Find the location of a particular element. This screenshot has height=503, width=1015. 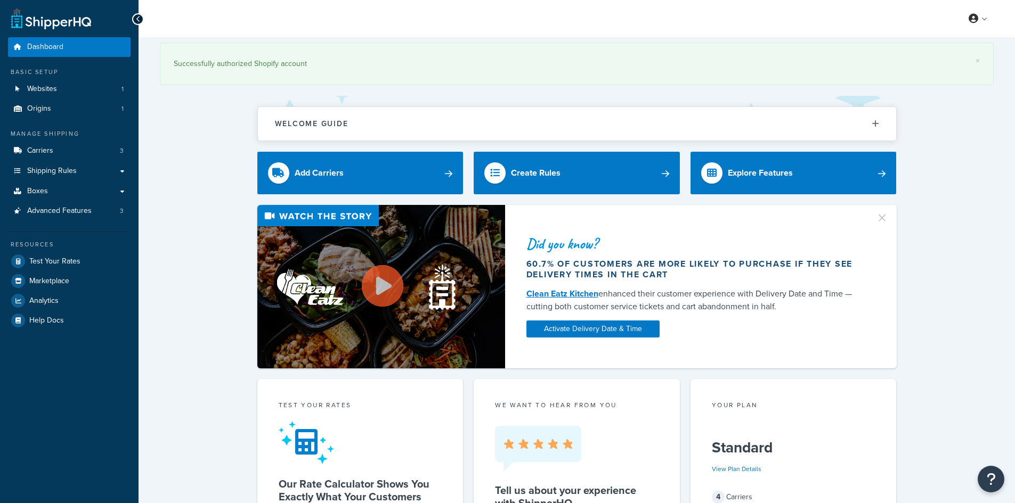

li: Carriers is located at coordinates (69, 151).